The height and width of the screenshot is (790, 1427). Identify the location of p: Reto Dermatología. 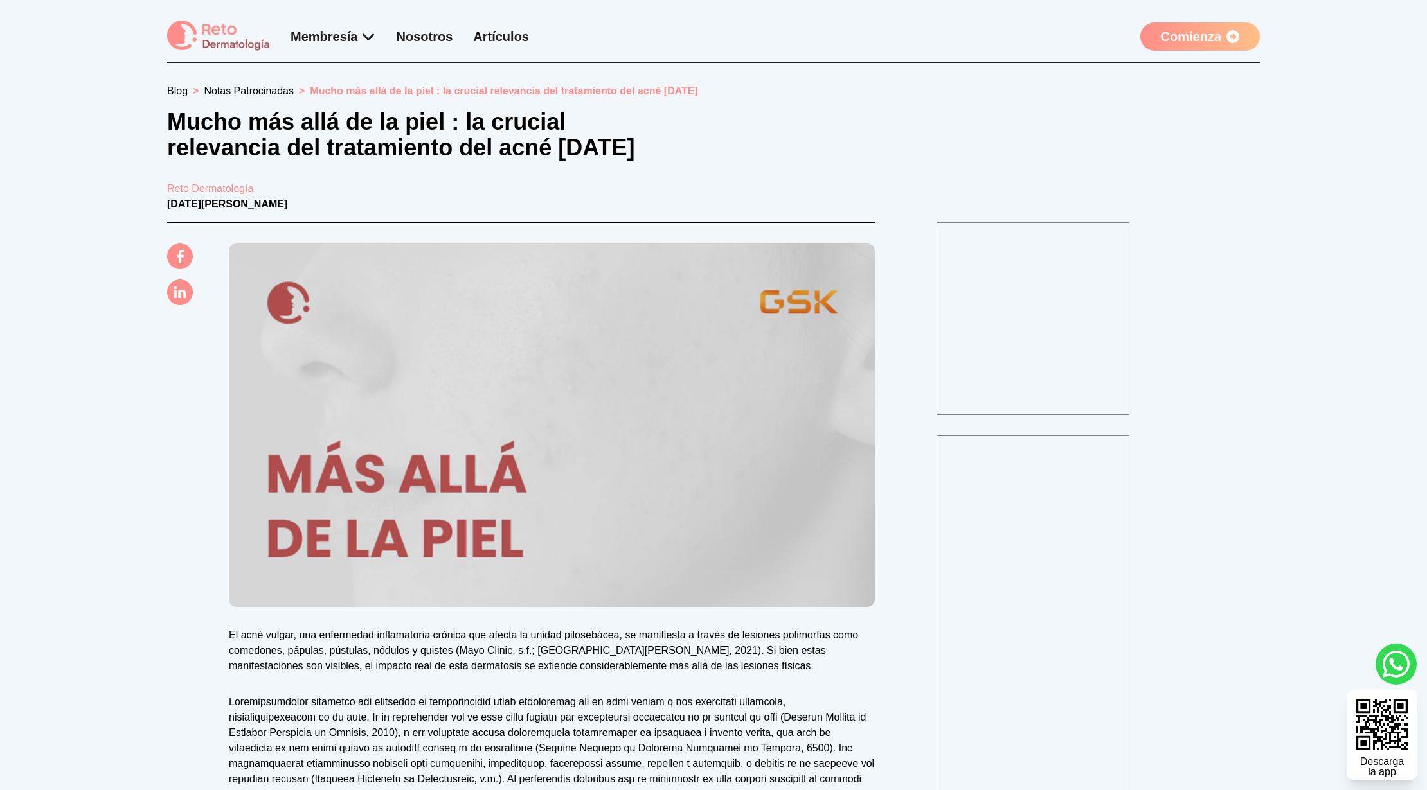
(713, 189).